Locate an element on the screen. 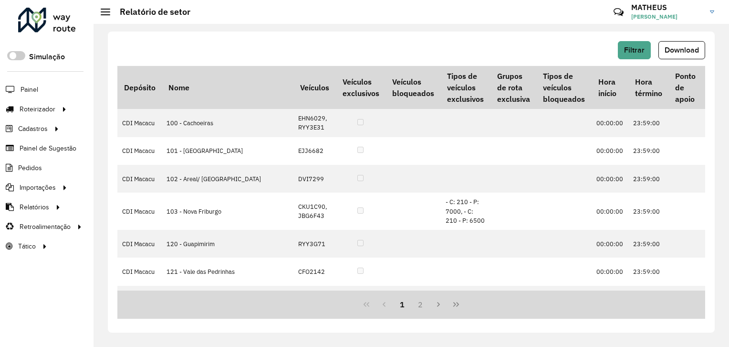 The width and height of the screenshot is (729, 347). span: Filtrar is located at coordinates (634, 50).